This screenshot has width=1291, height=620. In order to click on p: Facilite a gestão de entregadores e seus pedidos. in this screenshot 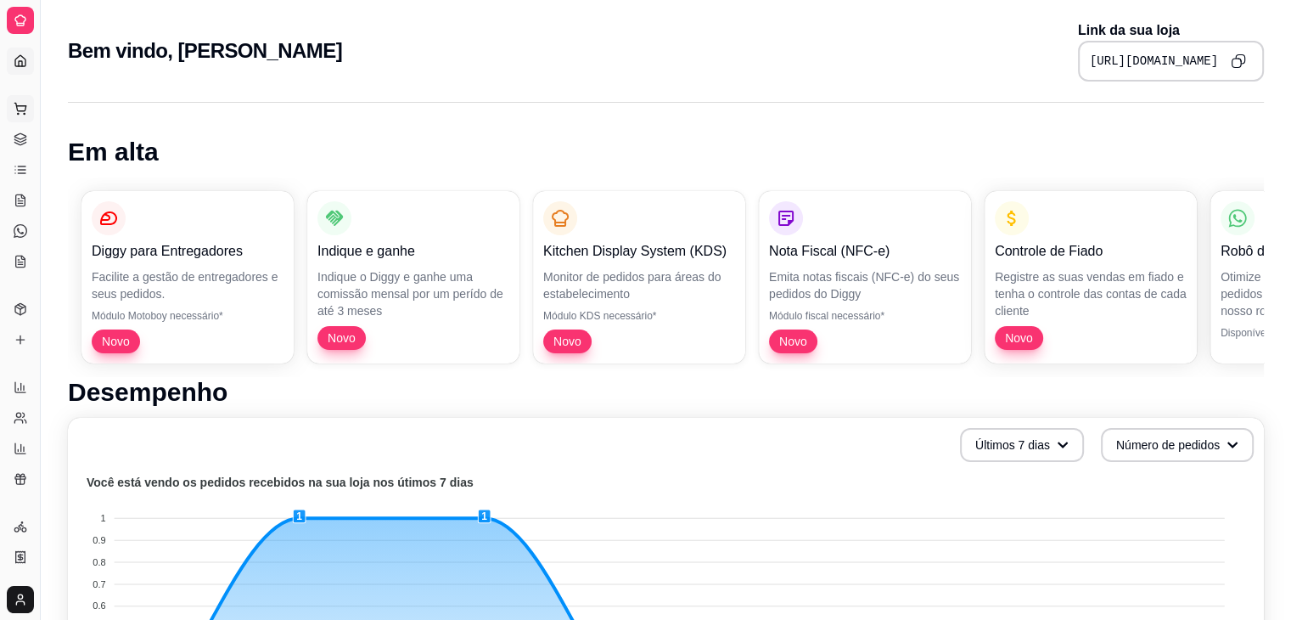, I will do `click(188, 285)`.